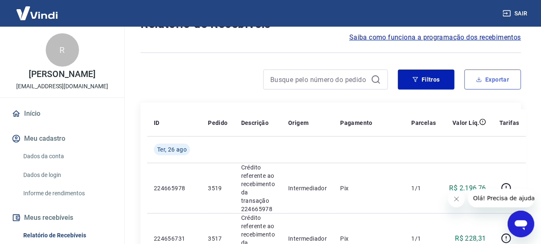  What do you see at coordinates (435, 37) in the screenshot?
I see `span: Saiba como funciona a programação dos recebimentos` at bounding box center [435, 37].